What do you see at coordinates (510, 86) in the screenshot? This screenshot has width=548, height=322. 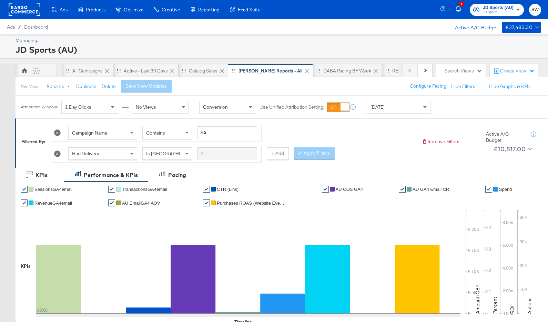 I see `button: Hide Graphs & KPIs` at bounding box center [510, 86].